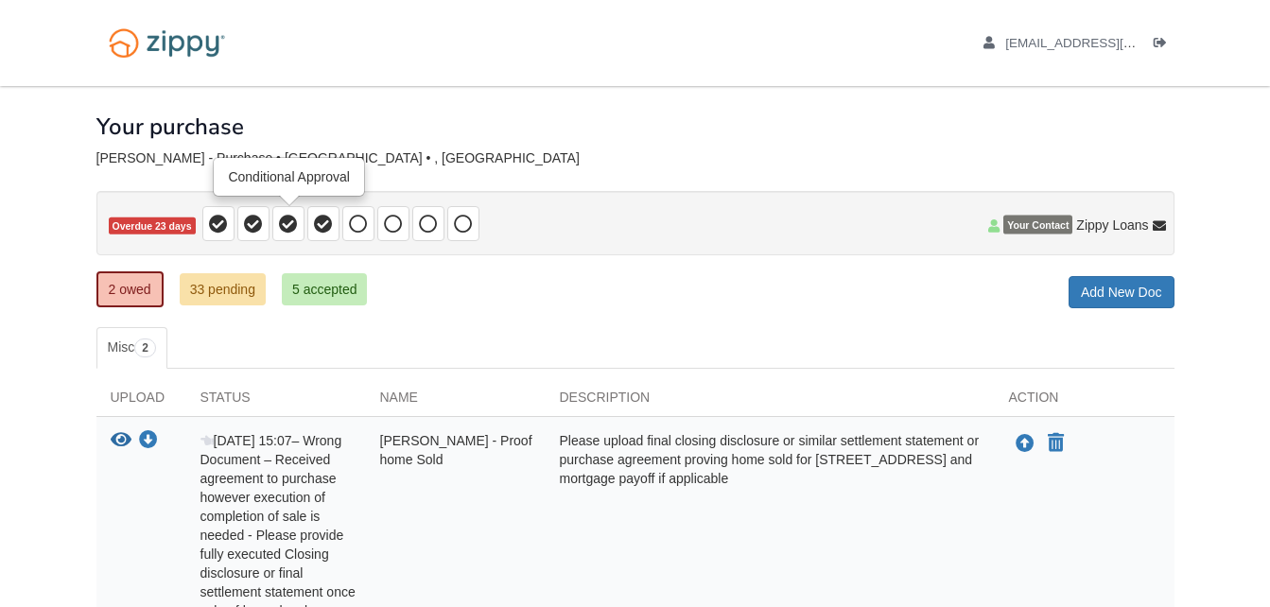 This screenshot has width=1270, height=607. I want to click on a: edit profile, so click(1103, 45).